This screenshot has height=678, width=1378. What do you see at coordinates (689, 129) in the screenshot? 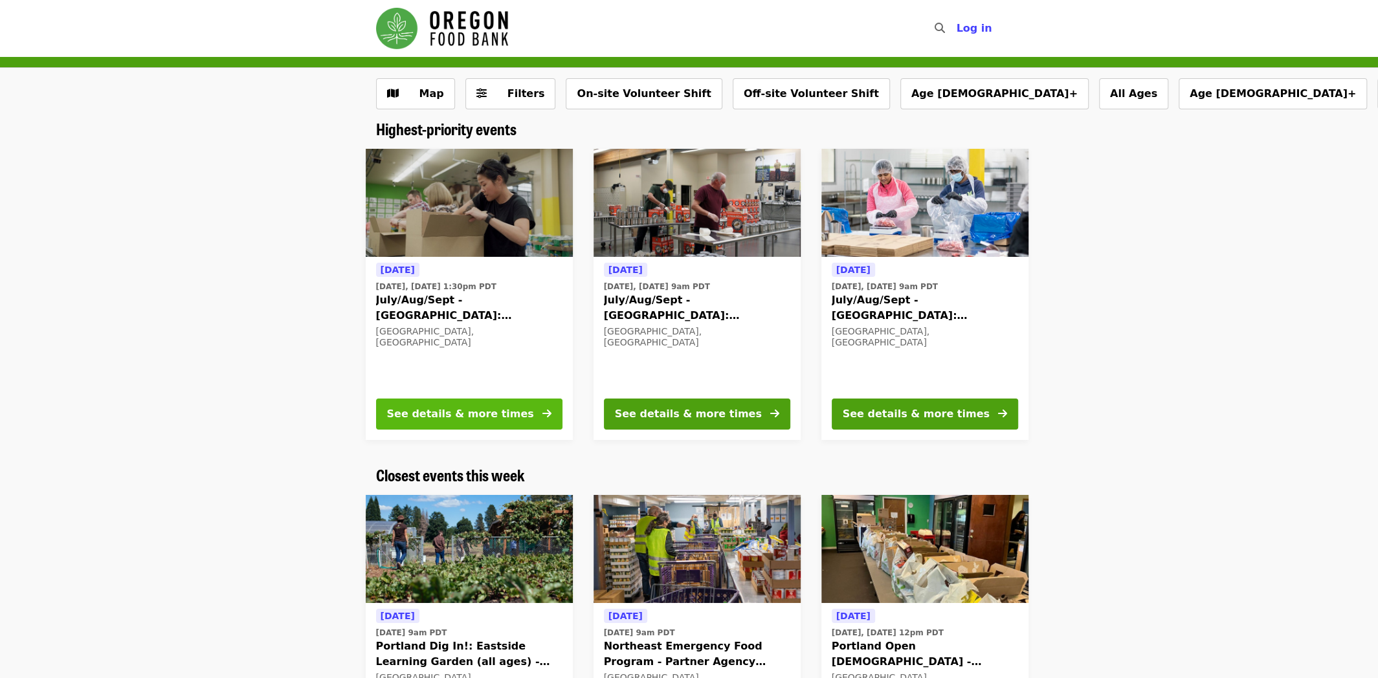
I see `div: Highest-priority events` at bounding box center [689, 129].